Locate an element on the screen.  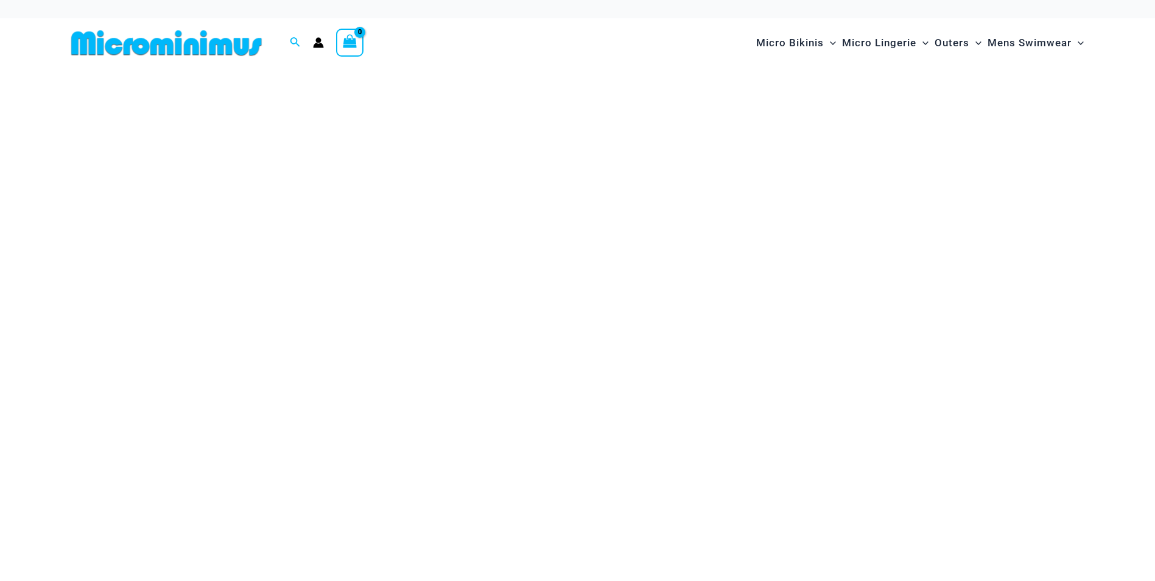
span: Micro Bikinis is located at coordinates (790, 43).